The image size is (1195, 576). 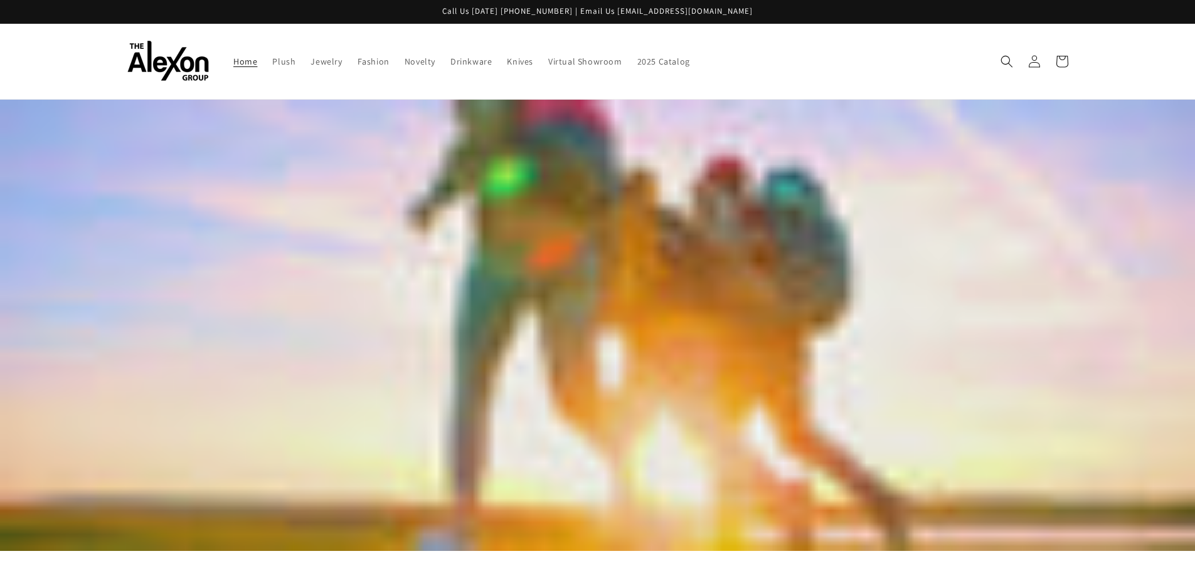 What do you see at coordinates (420, 61) in the screenshot?
I see `a: Novelty` at bounding box center [420, 61].